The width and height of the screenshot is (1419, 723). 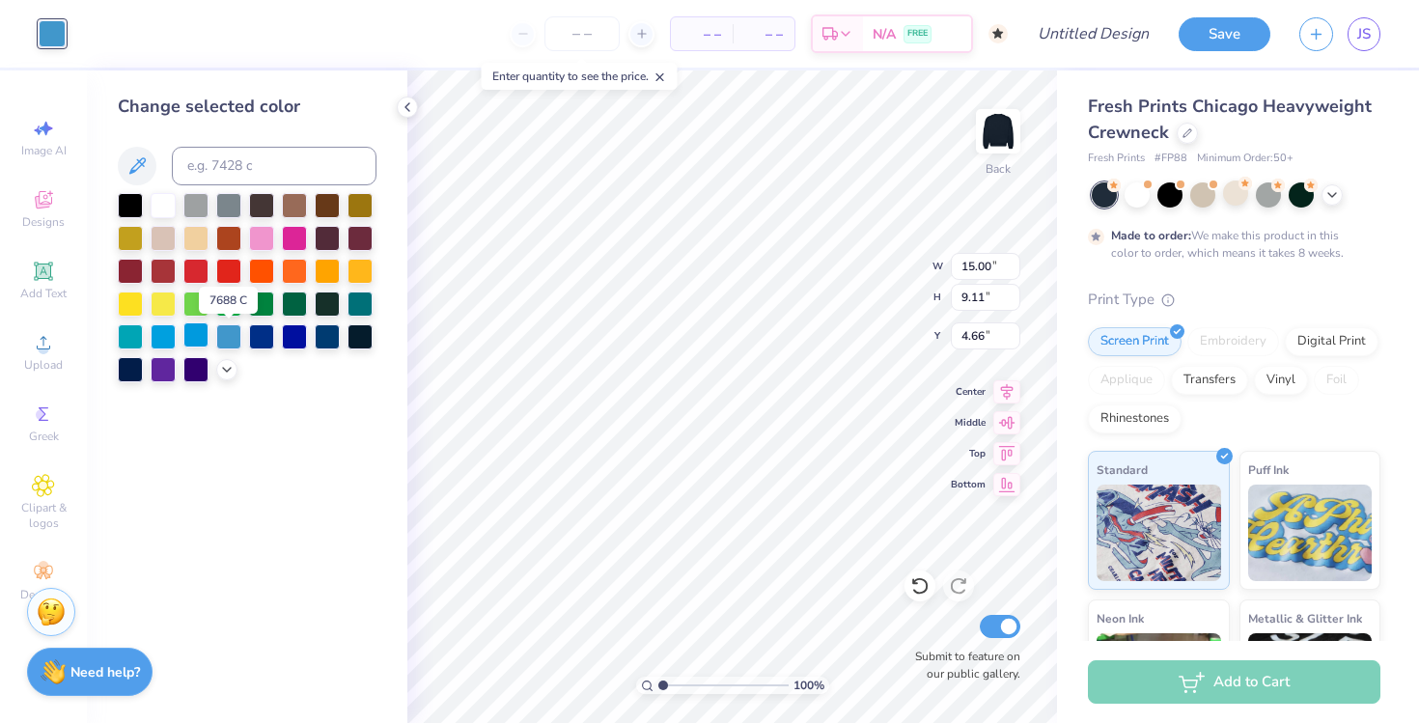 I want to click on div: Print Type, so click(x=1234, y=299).